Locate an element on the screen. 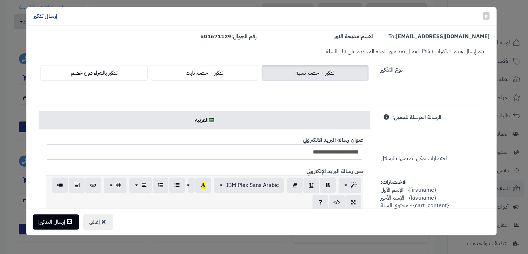  span: تذكير + خصم نسبة is located at coordinates (315, 73).